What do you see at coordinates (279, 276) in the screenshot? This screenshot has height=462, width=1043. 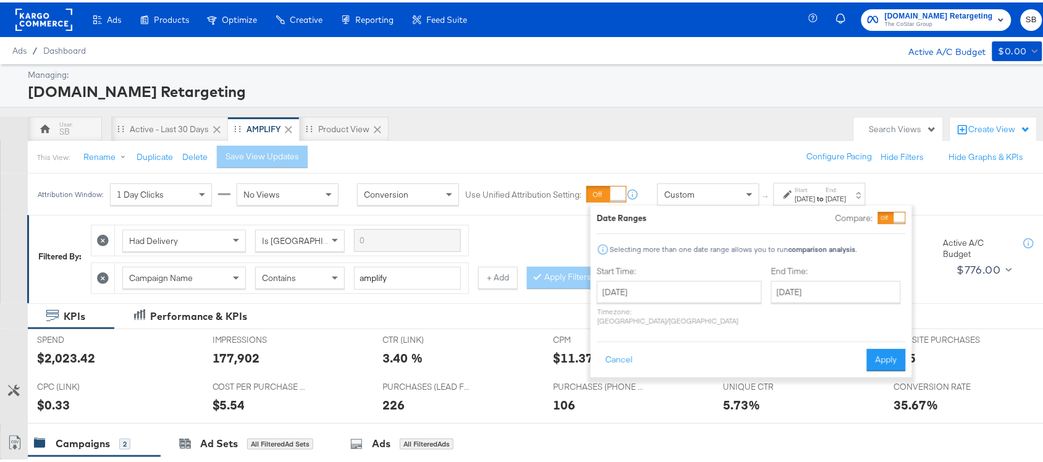 I see `span: Contains` at bounding box center [279, 276].